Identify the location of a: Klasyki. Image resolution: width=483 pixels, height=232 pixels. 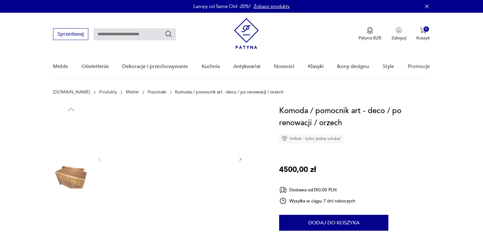
(316, 66).